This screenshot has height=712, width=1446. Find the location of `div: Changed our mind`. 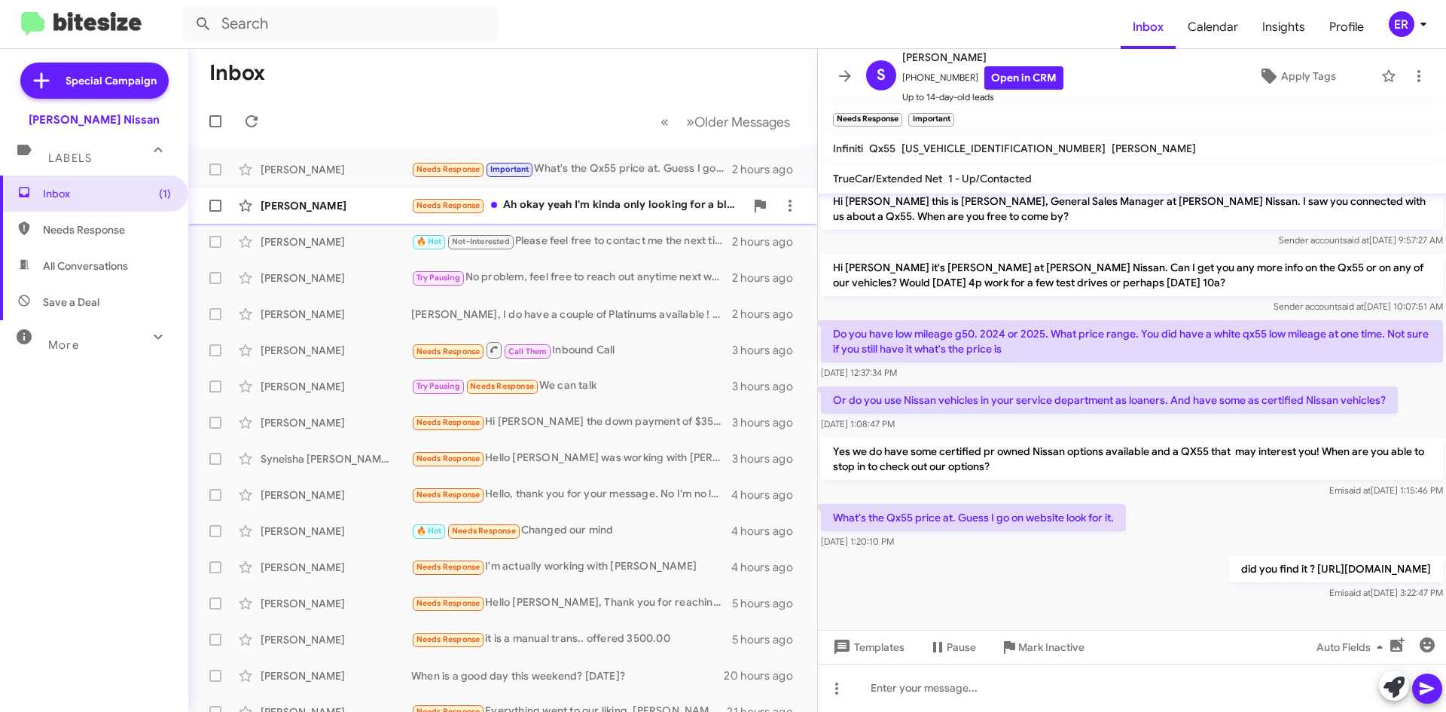

div: Changed our mind is located at coordinates (571, 530).